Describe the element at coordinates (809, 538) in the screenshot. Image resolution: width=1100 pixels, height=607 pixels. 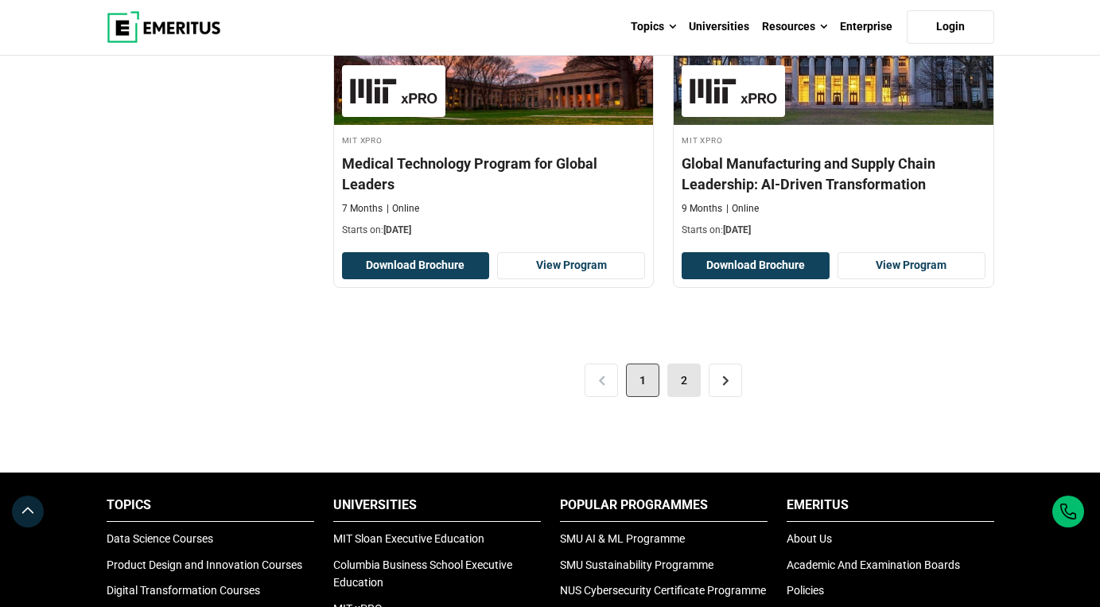
I see `a: About Us` at that location.